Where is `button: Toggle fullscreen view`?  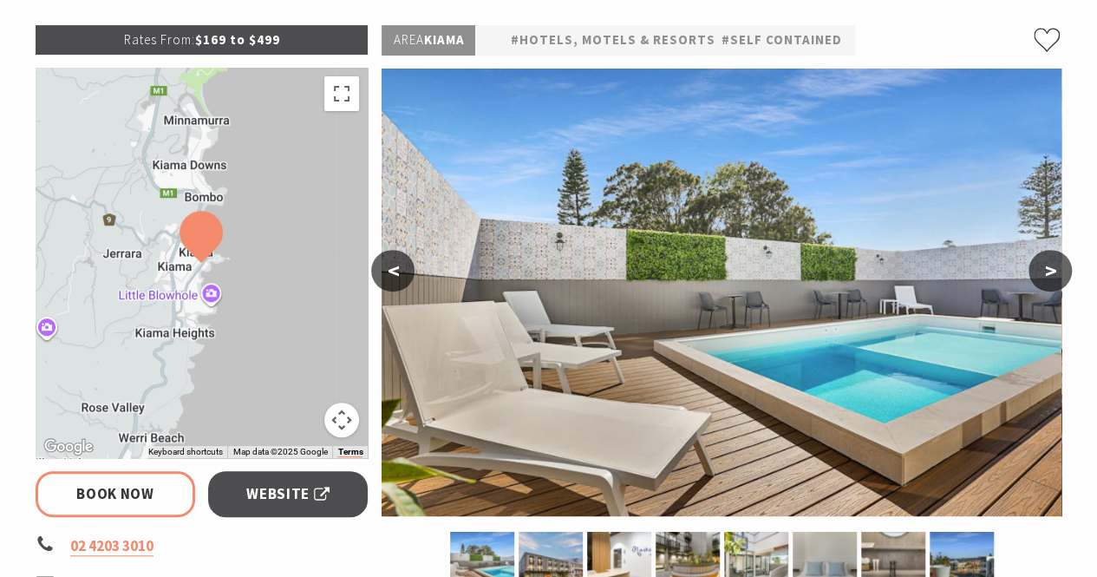
button: Toggle fullscreen view is located at coordinates (342, 94).